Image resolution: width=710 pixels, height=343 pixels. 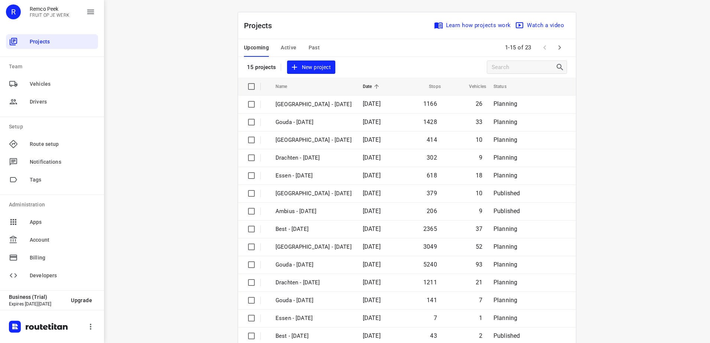 I want to click on p: Zwolle - Monday, so click(x=313, y=247).